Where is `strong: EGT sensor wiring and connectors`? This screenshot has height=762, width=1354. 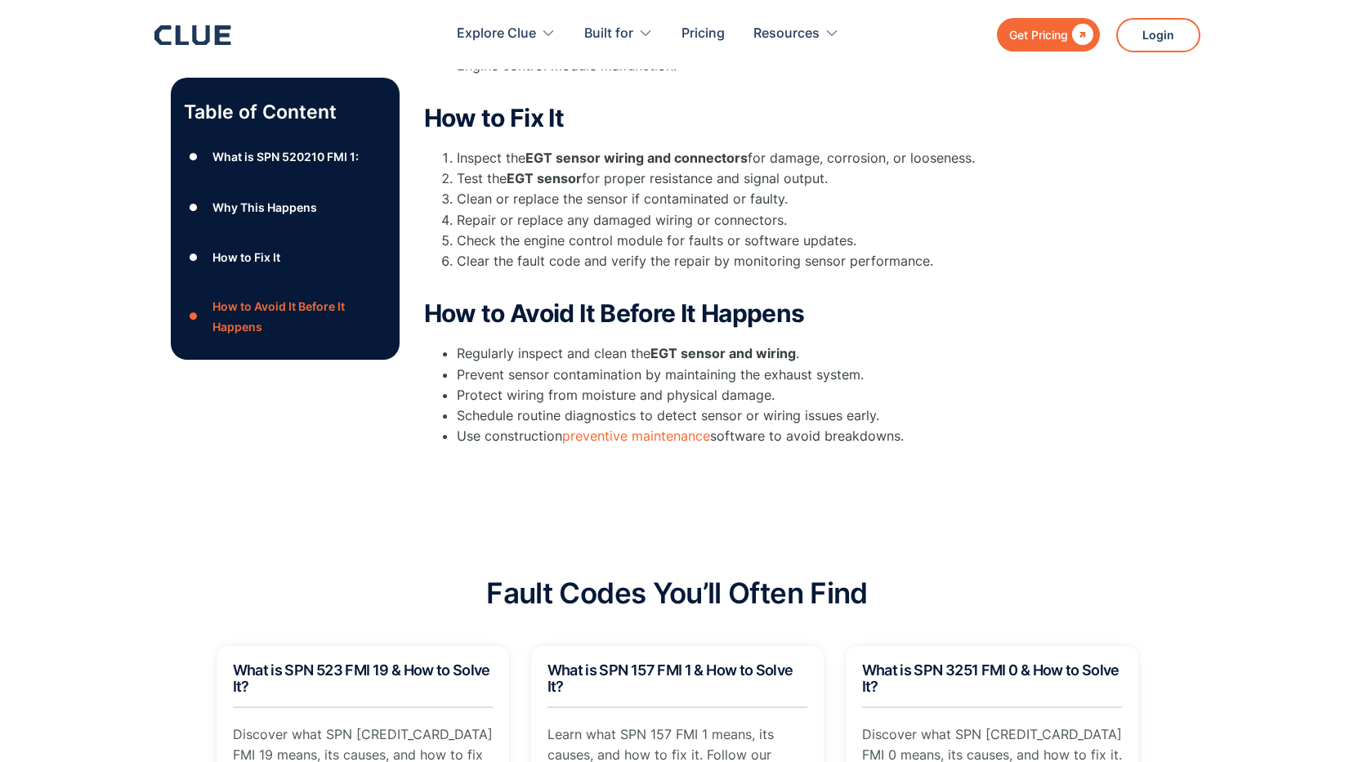 strong: EGT sensor wiring and connectors is located at coordinates (637, 158).